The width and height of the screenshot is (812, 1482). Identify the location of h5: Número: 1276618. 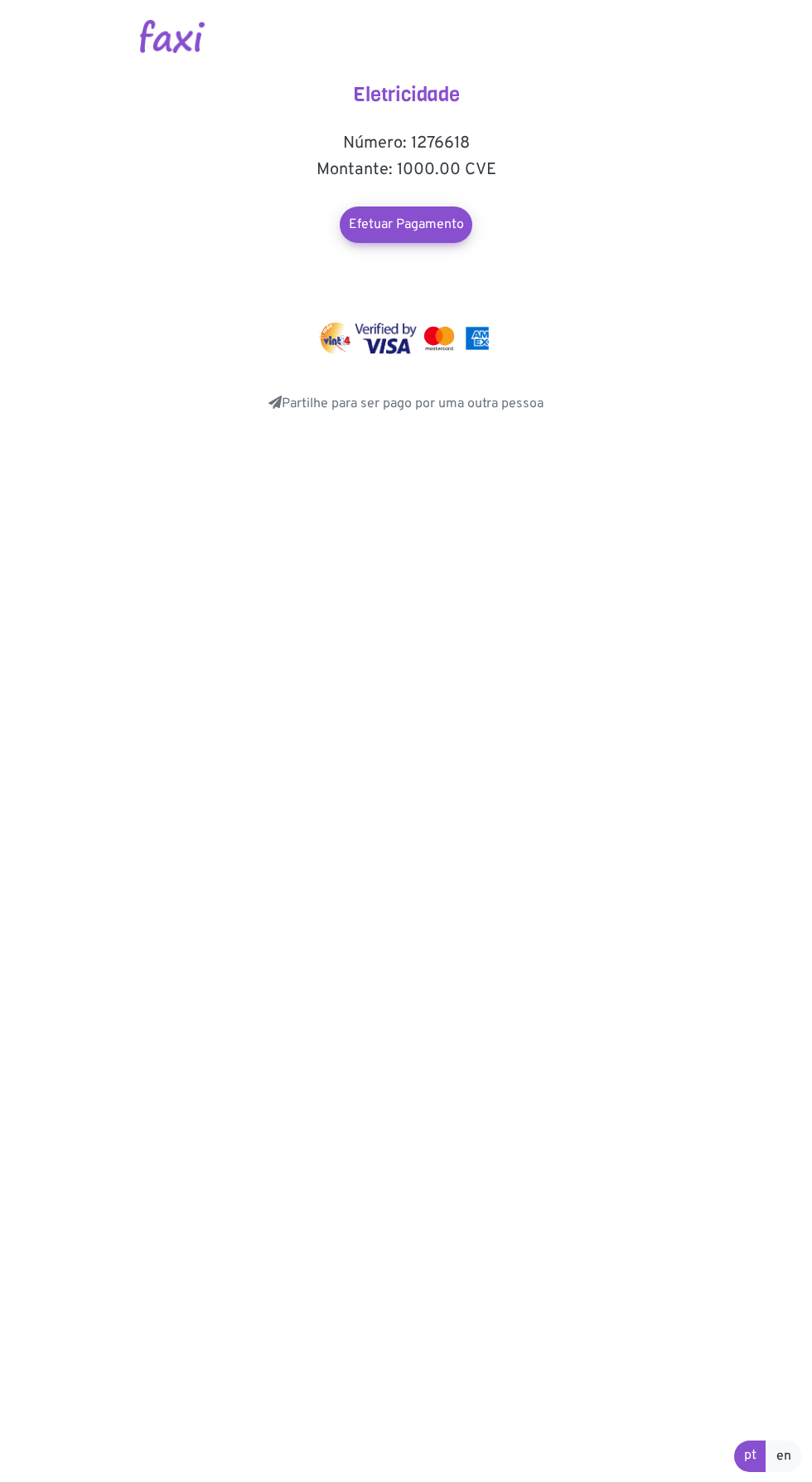
(406, 144).